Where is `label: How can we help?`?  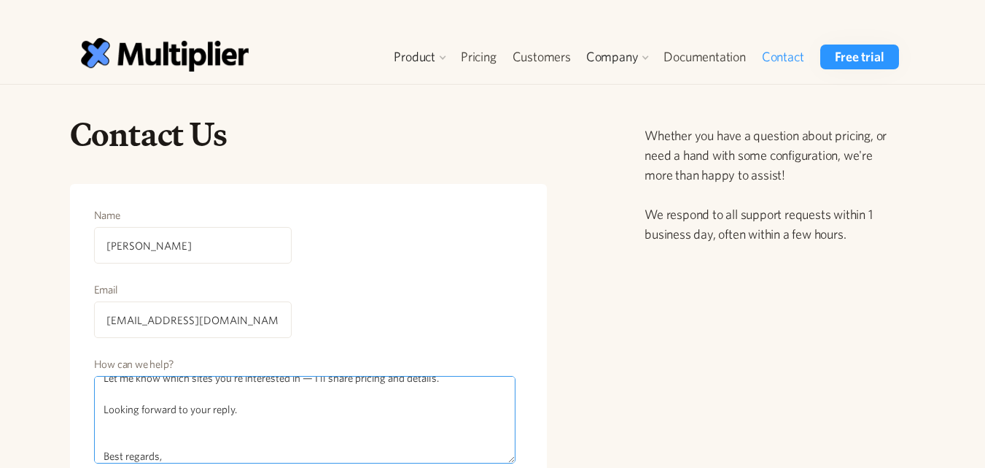 label: How can we help? is located at coordinates (305, 364).